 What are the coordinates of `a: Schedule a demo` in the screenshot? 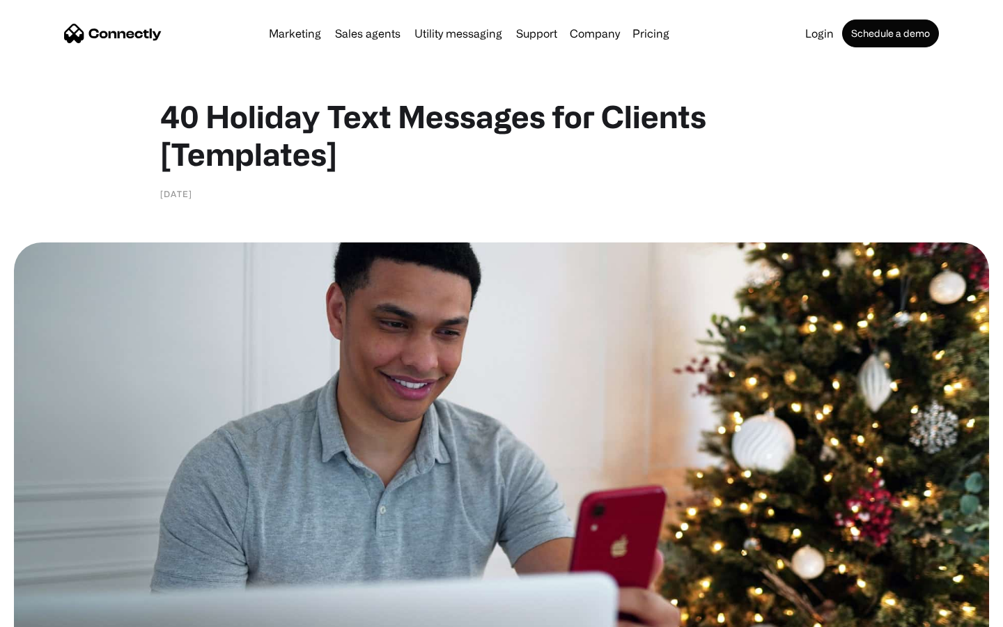 It's located at (890, 33).